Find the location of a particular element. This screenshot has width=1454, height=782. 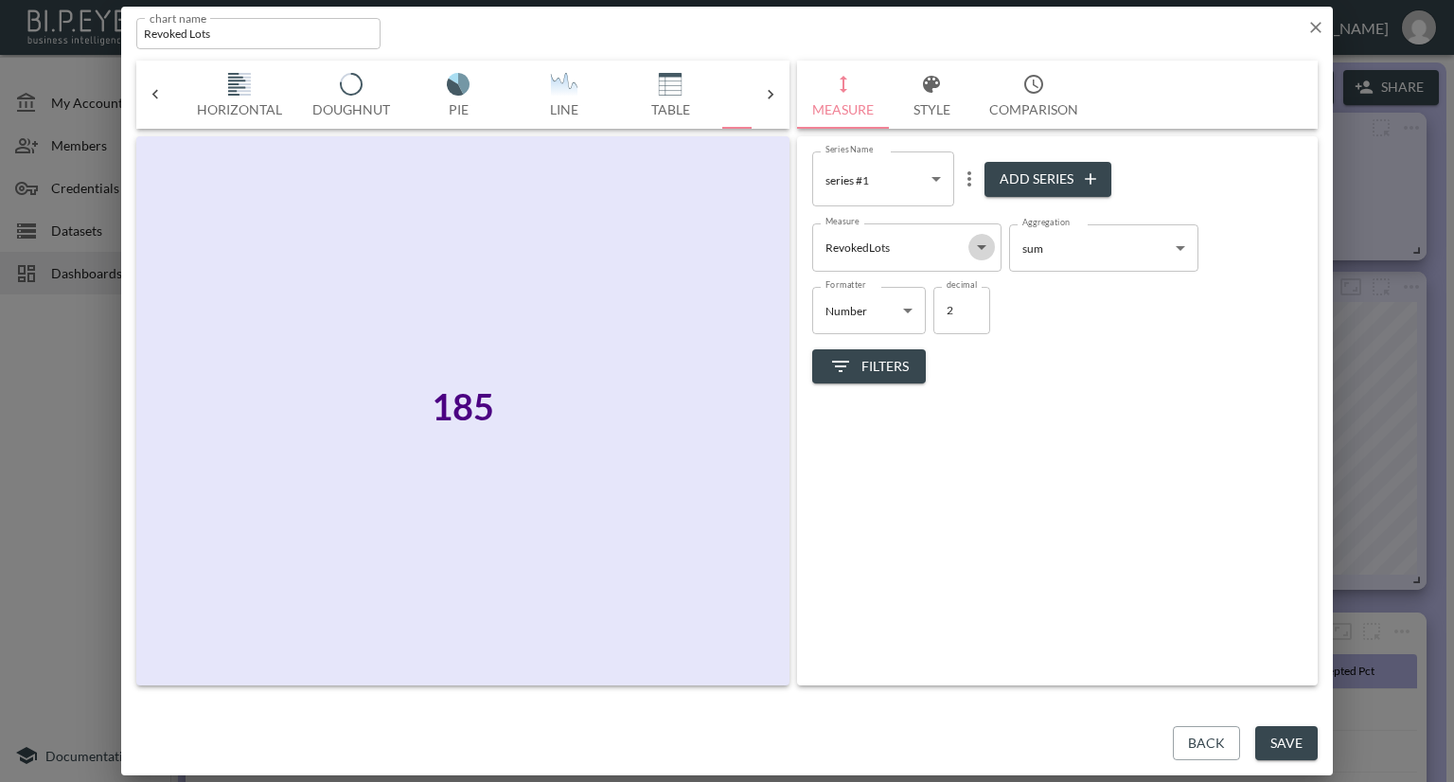

span: Filters is located at coordinates (869, 366).